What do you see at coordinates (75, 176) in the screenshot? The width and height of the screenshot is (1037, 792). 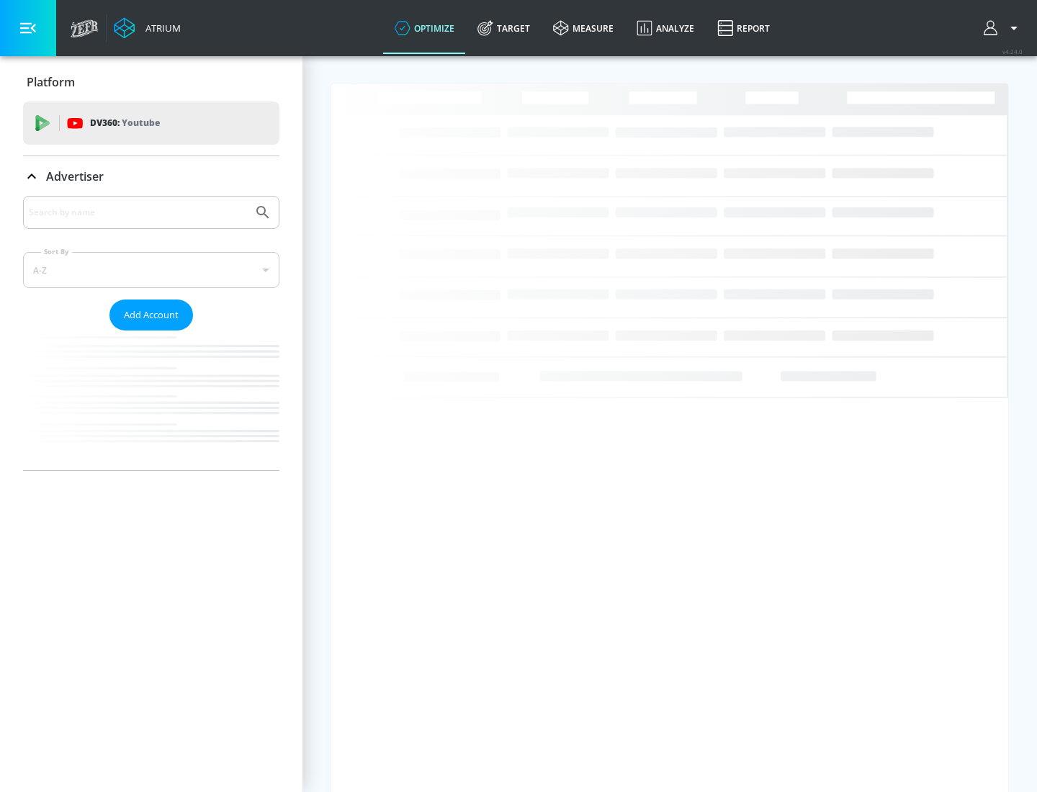 I see `p: Advertiser` at bounding box center [75, 176].